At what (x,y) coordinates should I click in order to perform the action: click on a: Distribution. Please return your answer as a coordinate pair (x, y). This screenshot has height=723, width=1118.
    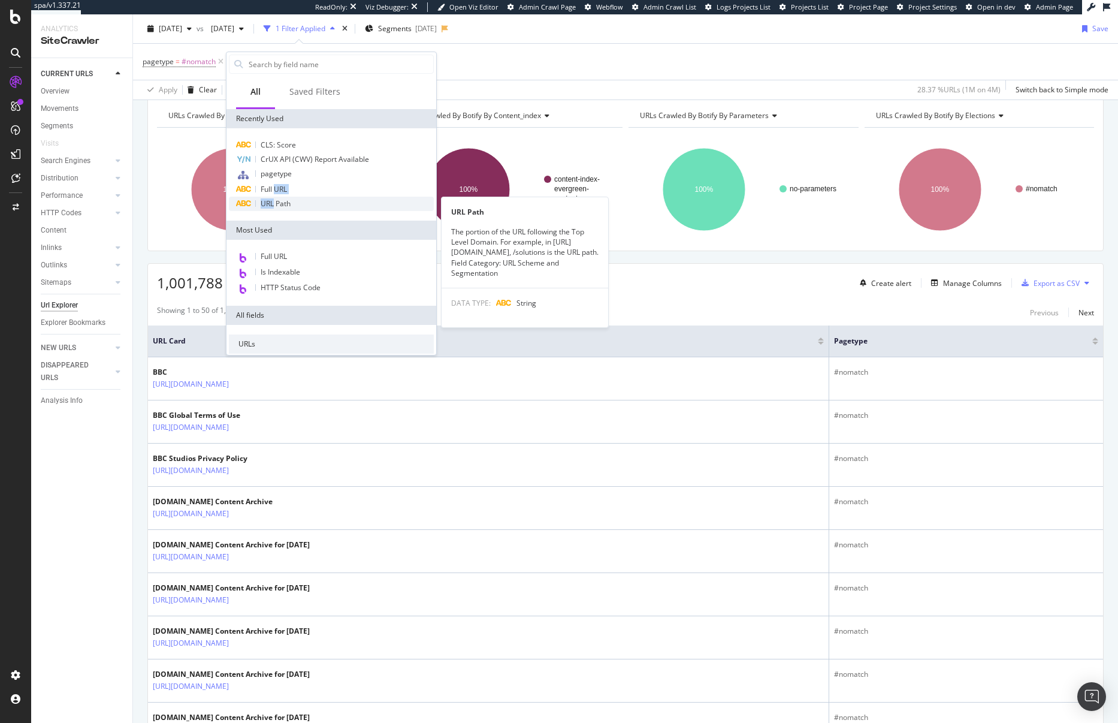
    Looking at the image, I should click on (76, 178).